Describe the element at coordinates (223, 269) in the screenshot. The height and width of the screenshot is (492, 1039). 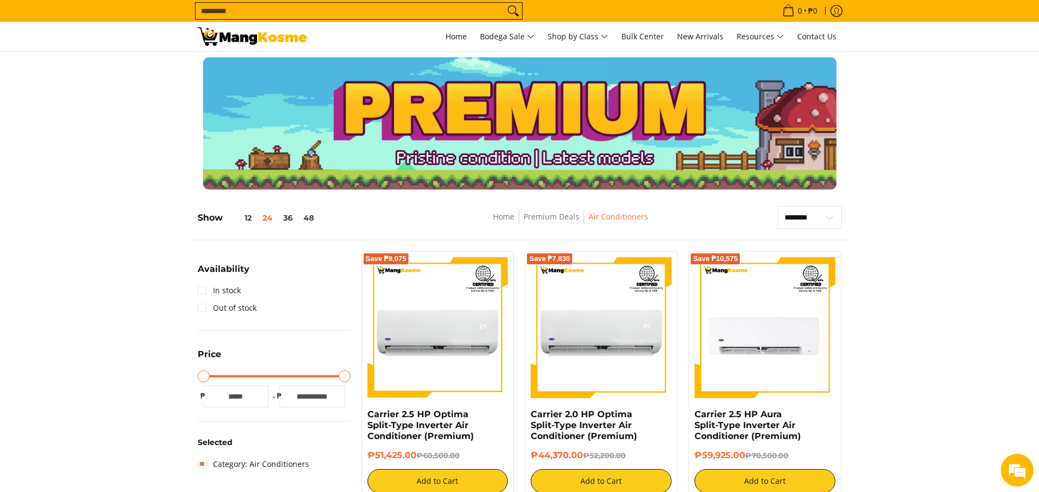
I see `span: Availability` at that location.